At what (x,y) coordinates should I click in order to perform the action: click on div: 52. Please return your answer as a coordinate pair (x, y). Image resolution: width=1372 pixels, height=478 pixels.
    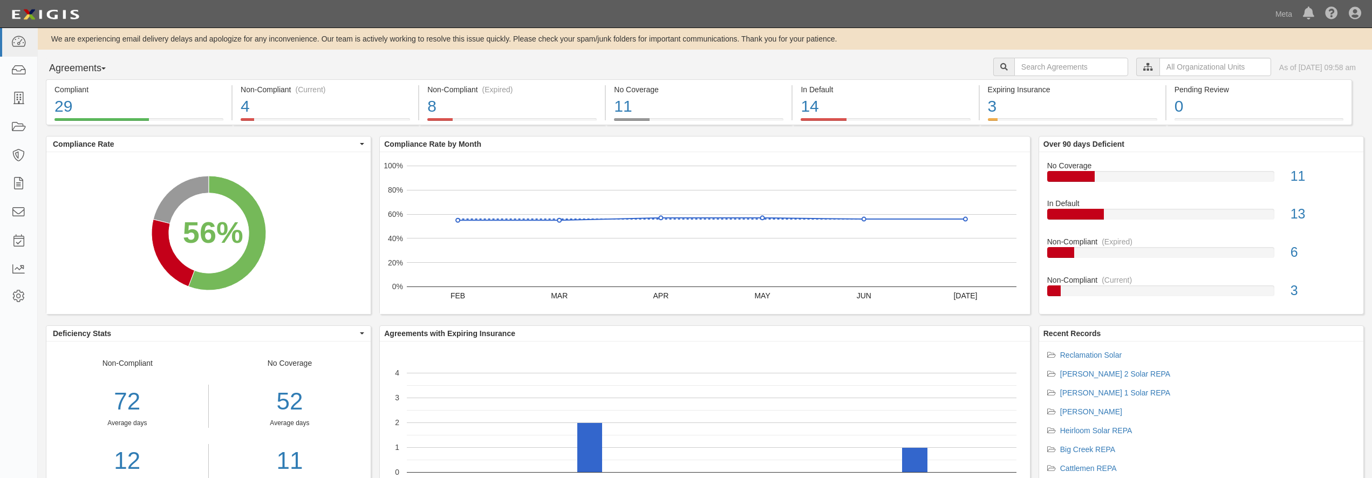
    Looking at the image, I should click on (290, 401).